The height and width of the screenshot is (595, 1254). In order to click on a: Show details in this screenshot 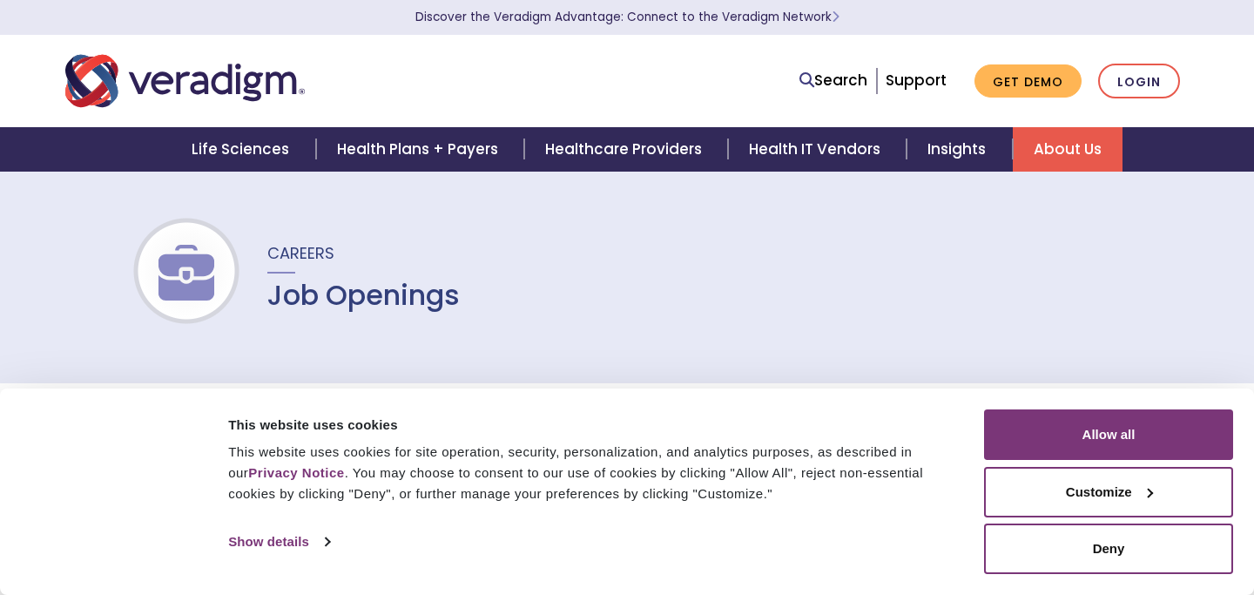, I will do `click(279, 542)`.